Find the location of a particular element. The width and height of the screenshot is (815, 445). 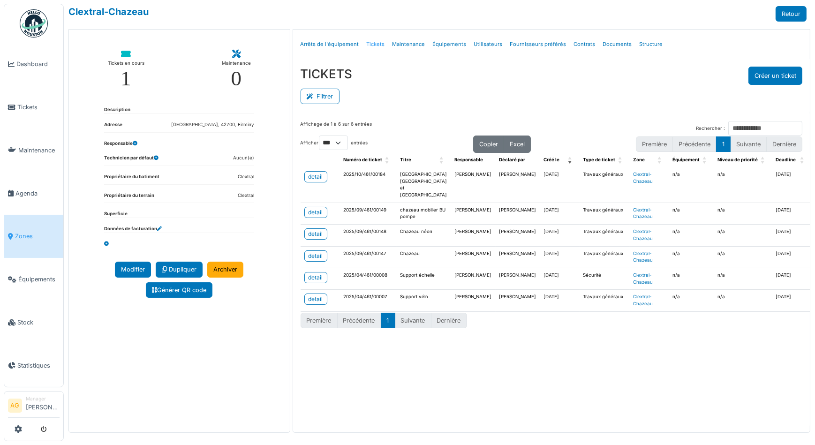

div: 1 is located at coordinates (126, 78).